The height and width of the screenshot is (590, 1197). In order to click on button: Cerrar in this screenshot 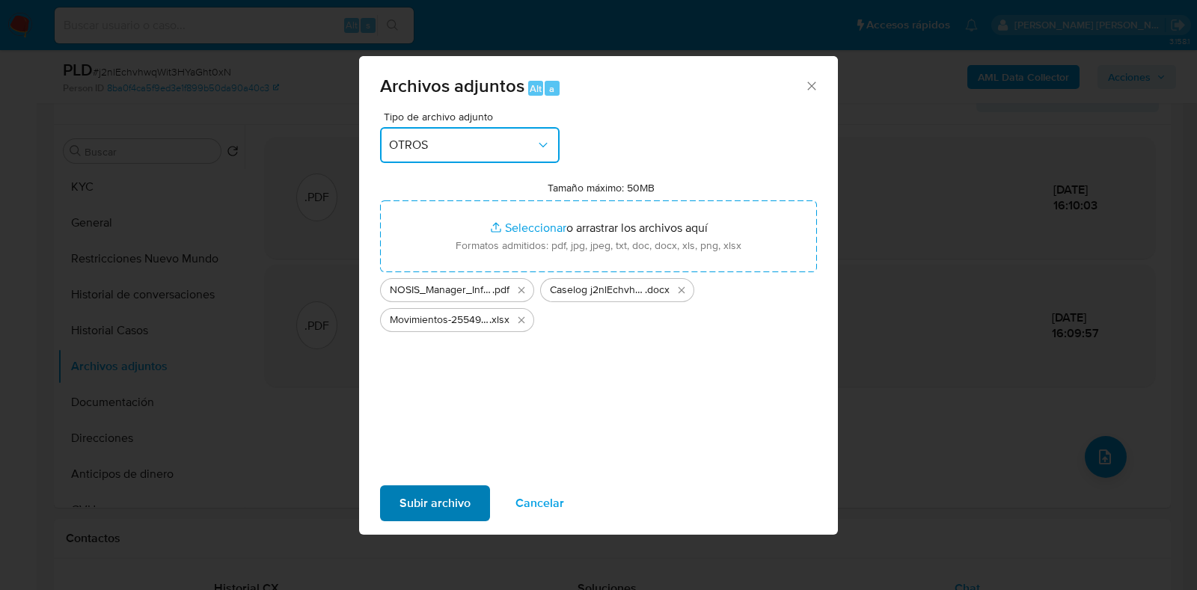, I will do `click(811, 85)`.